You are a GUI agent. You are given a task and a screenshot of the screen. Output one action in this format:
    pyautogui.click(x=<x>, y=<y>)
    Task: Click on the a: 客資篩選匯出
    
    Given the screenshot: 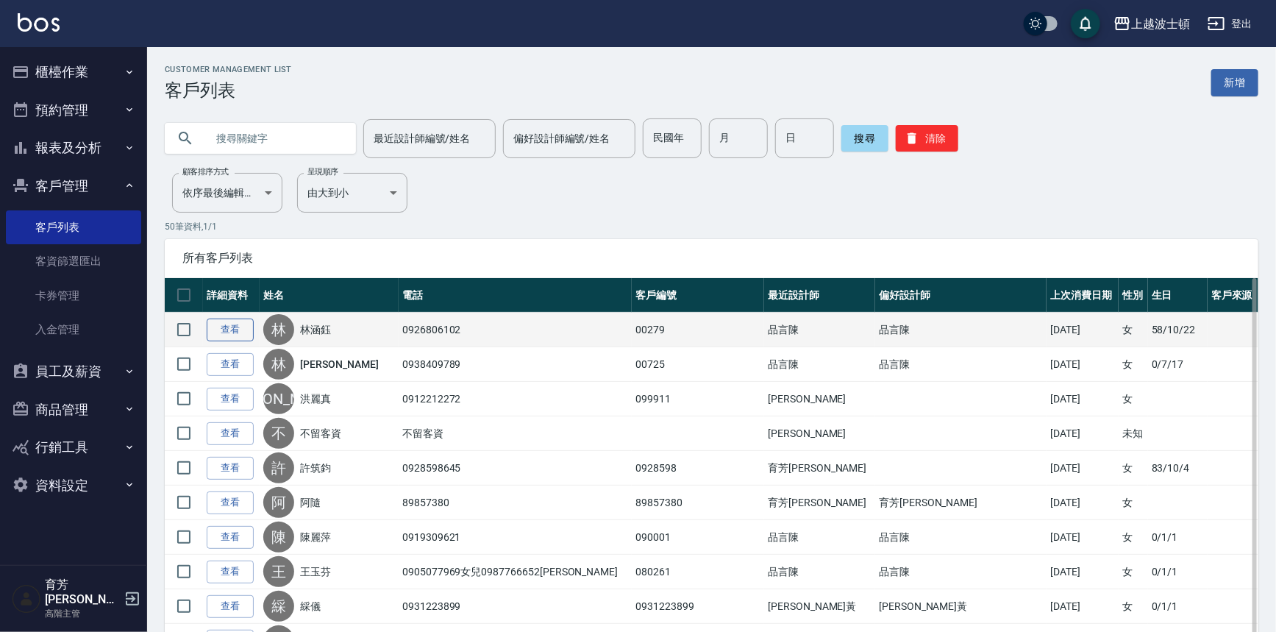 What is the action you would take?
    pyautogui.click(x=74, y=261)
    